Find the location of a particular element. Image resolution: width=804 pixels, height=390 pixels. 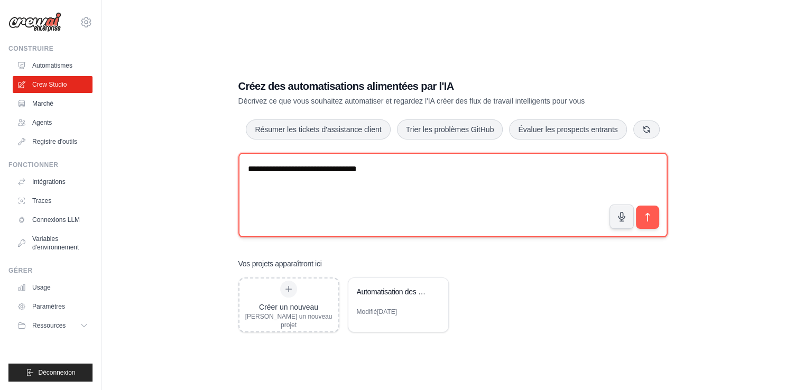

a: Traces is located at coordinates (52, 201).